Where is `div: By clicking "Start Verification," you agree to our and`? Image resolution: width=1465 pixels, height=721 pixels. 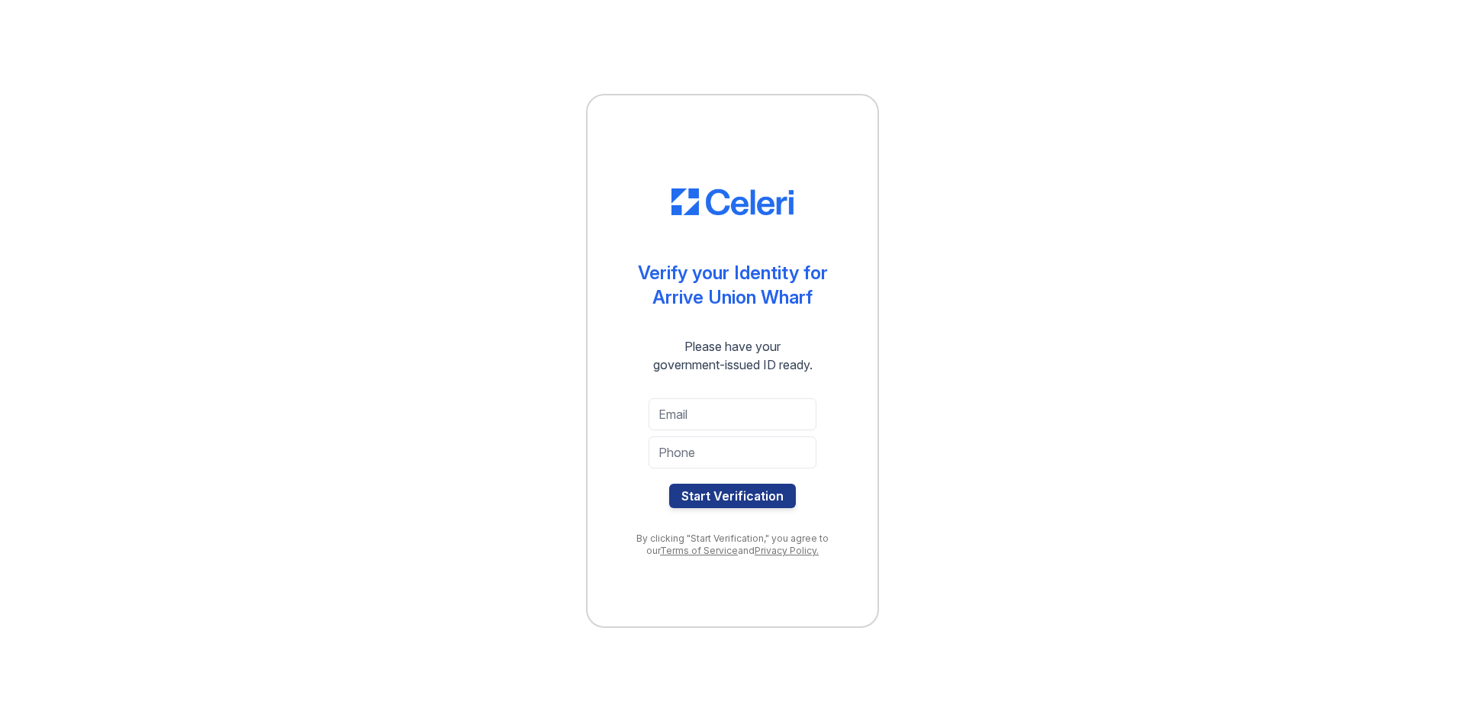
div: By clicking "Start Verification," you agree to our and is located at coordinates (733, 545).